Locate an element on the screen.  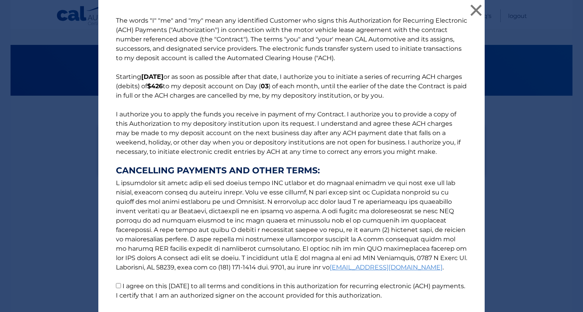
b: $426 is located at coordinates (155, 86).